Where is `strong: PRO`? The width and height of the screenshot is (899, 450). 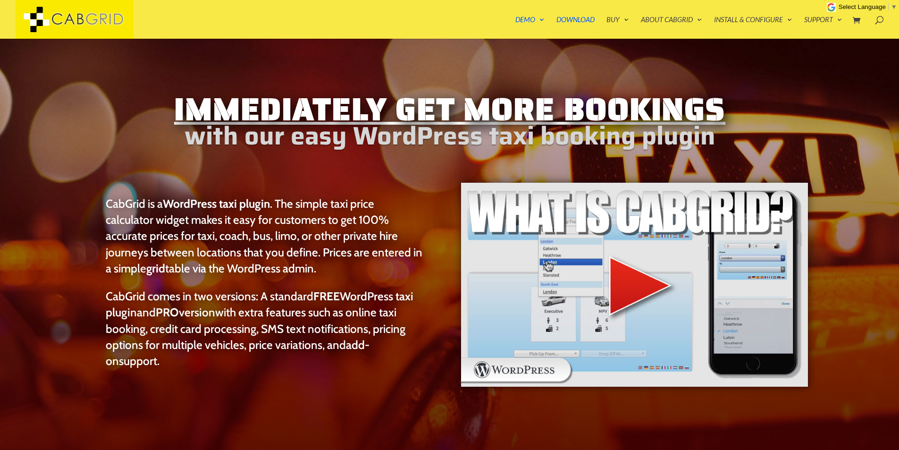 strong: PRO is located at coordinates (167, 312).